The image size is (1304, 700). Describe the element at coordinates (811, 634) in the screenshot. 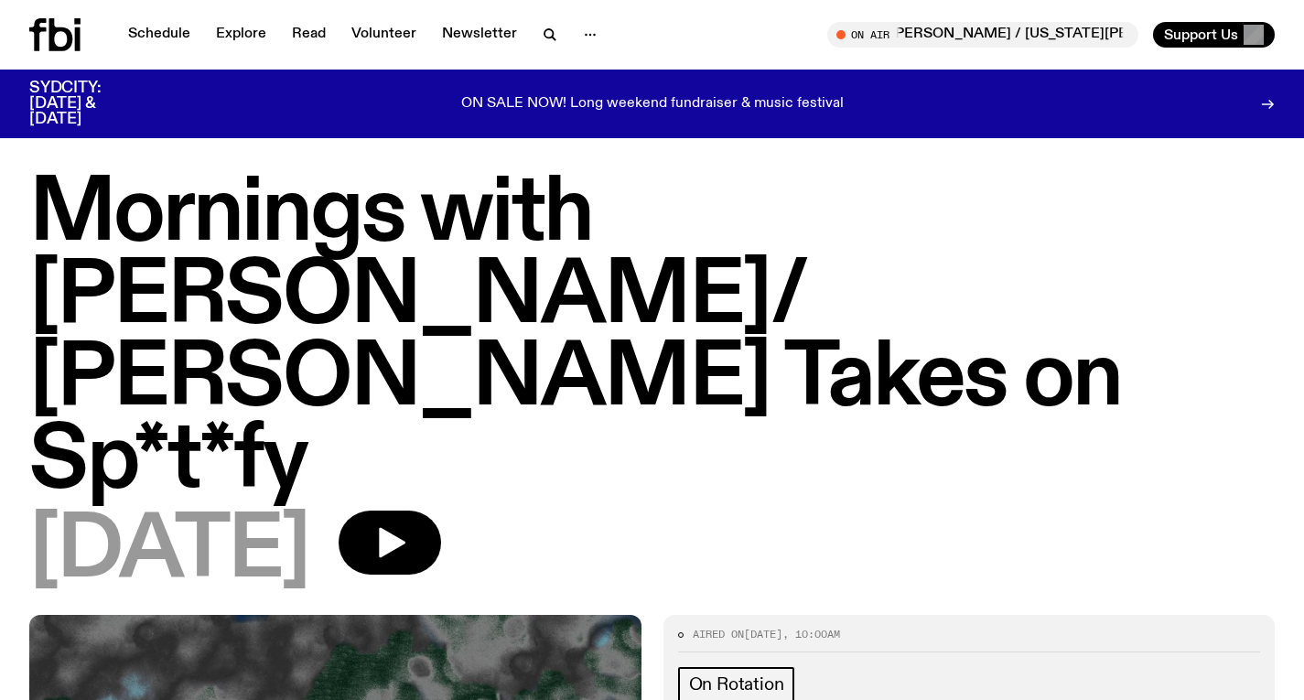

I see `span: , 10:00am` at that location.